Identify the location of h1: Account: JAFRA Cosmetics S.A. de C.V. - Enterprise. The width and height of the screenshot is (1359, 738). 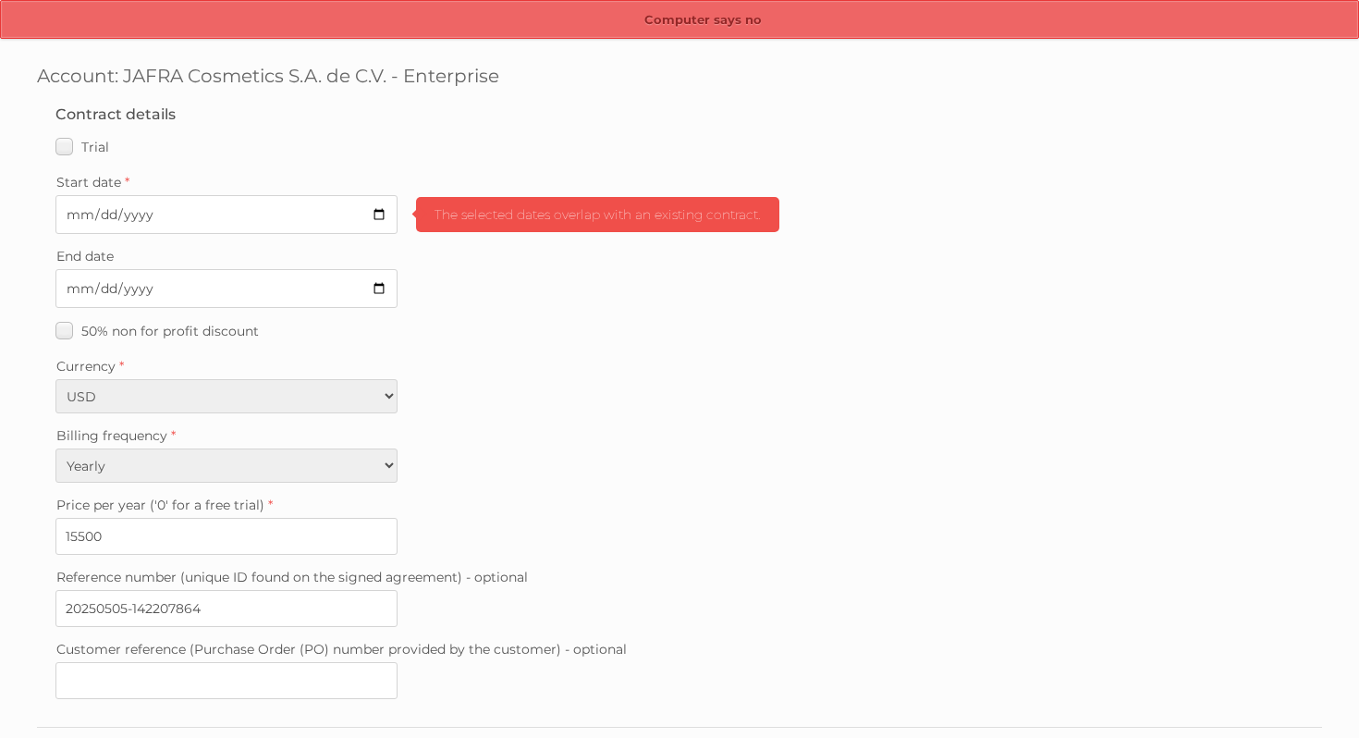
(680, 76).